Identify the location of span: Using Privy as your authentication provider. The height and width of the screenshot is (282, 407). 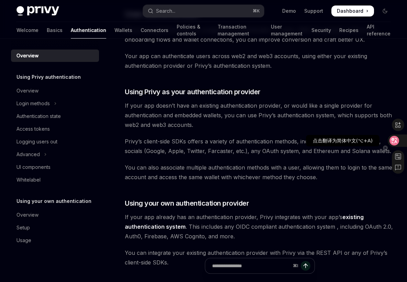
(193, 92).